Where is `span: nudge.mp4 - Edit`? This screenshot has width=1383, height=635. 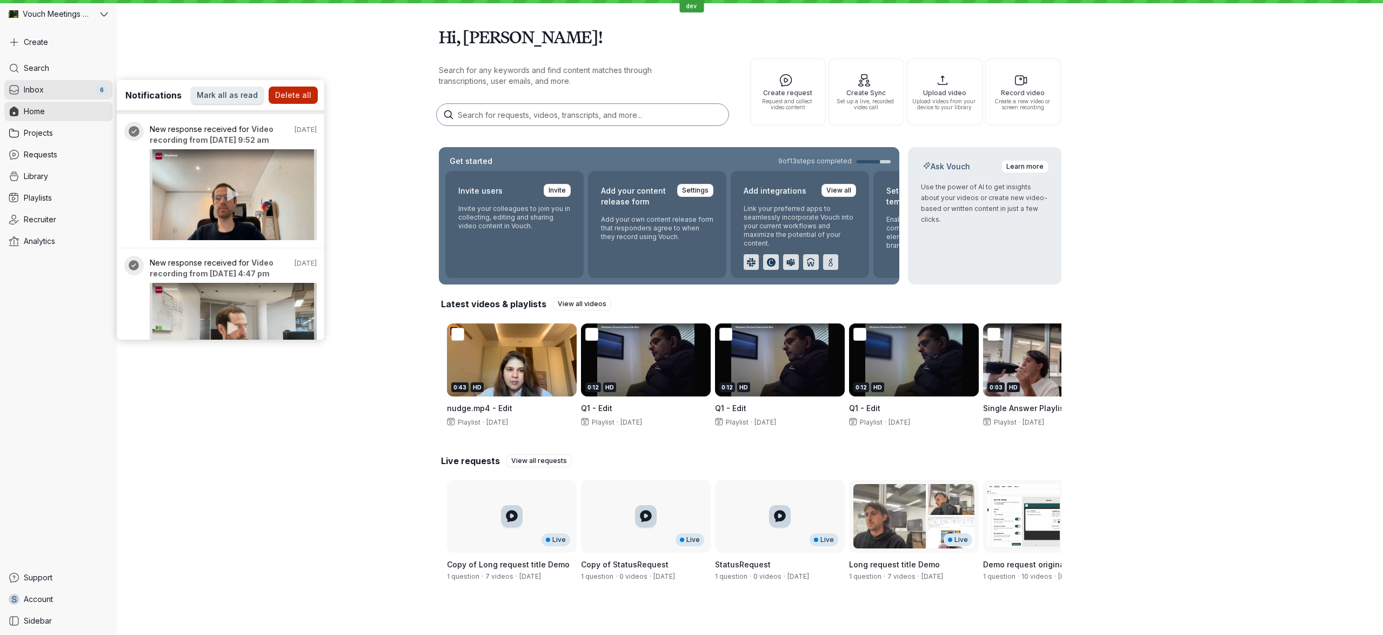
span: nudge.mp4 - Edit is located at coordinates (479, 408).